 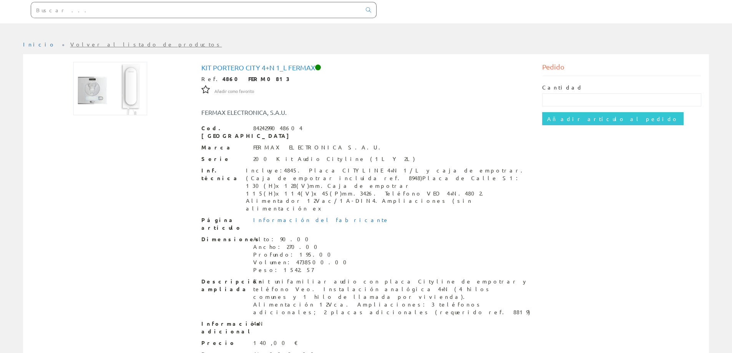 What do you see at coordinates (366, 79) in the screenshot?
I see `div: Ref.` at bounding box center [366, 79].